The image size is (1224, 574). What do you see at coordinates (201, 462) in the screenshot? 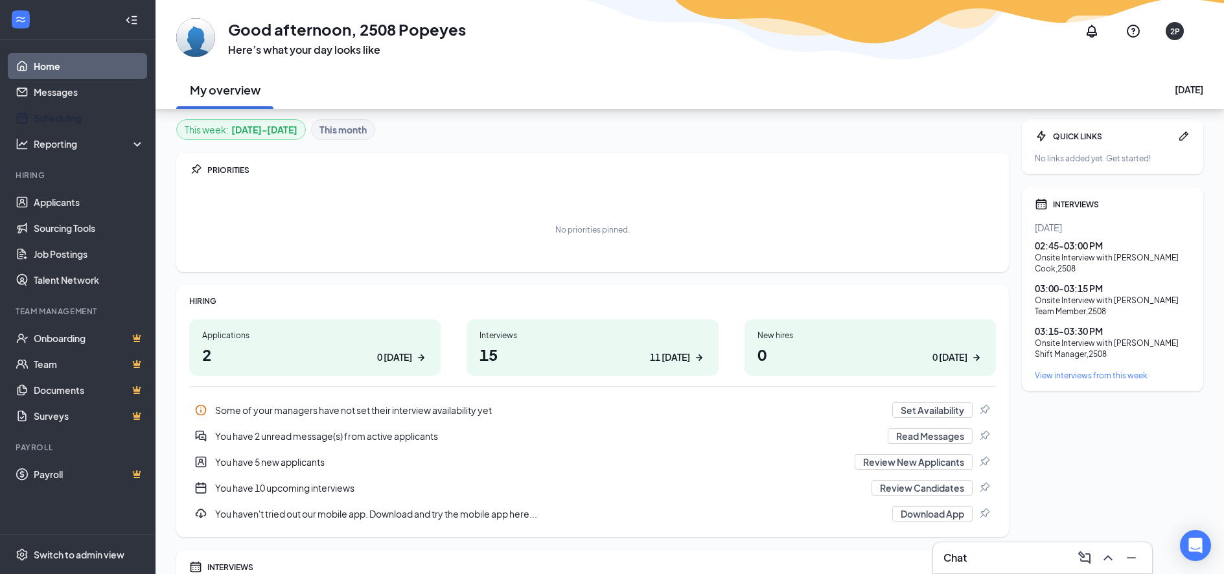
I see `svg: UserEntity` at bounding box center [201, 462].